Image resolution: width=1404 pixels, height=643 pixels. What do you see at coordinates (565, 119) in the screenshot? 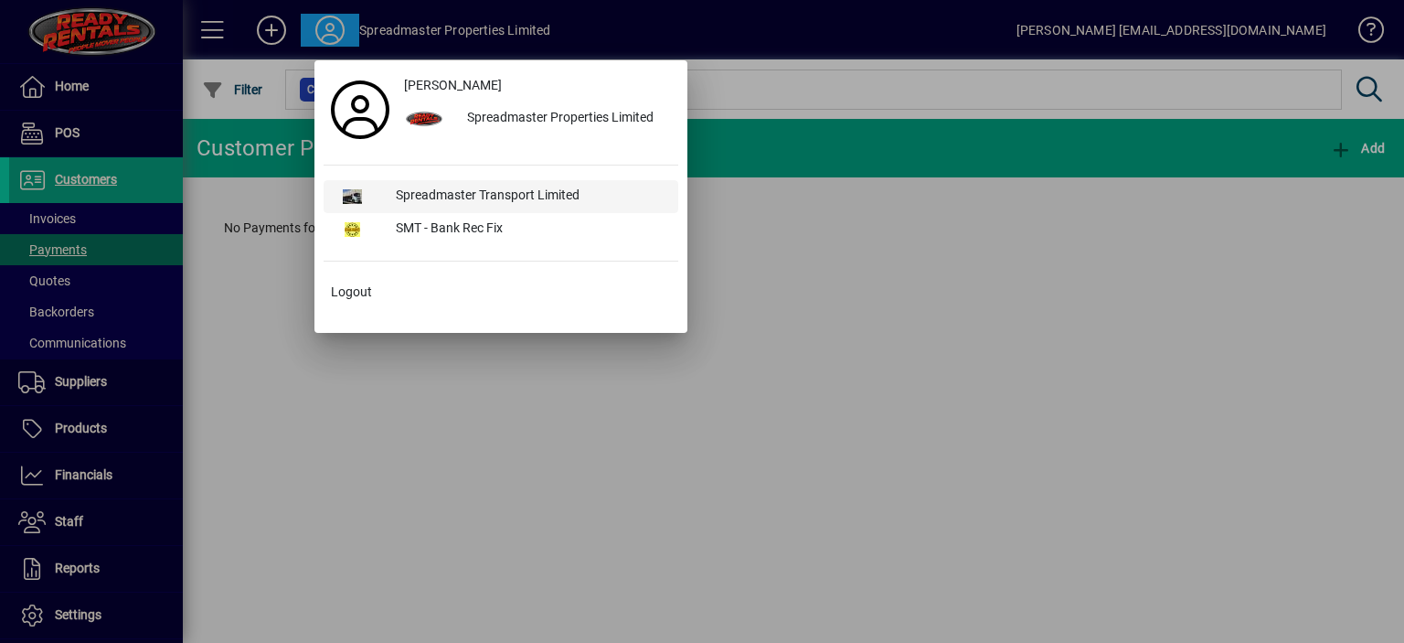
I see `div: Spreadmaster Properties Limited` at bounding box center [565, 119].